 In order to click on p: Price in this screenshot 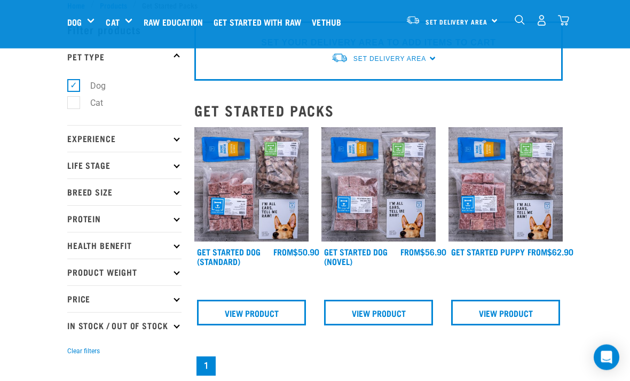, I will do `click(124, 299)`.